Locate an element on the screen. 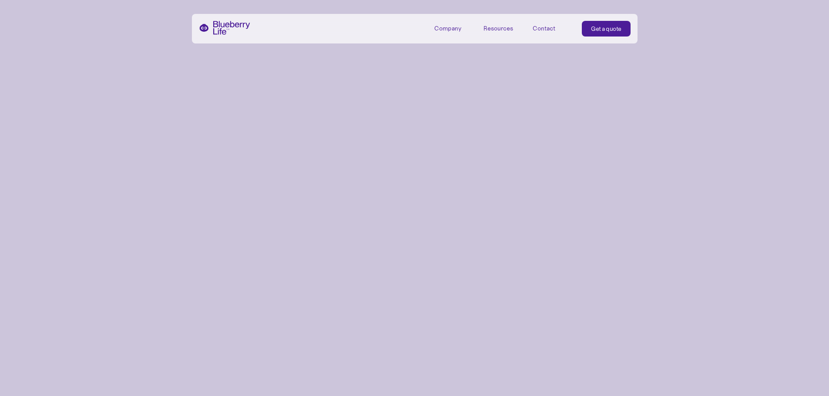 The image size is (829, 396). a: Contact is located at coordinates (552, 28).